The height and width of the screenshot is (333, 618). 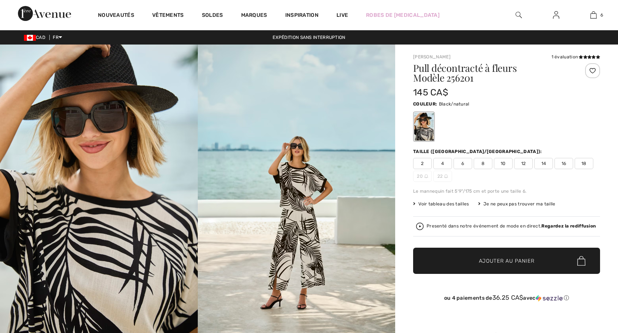 What do you see at coordinates (593, 15) in the screenshot?
I see `img: Mon panier` at bounding box center [593, 15].